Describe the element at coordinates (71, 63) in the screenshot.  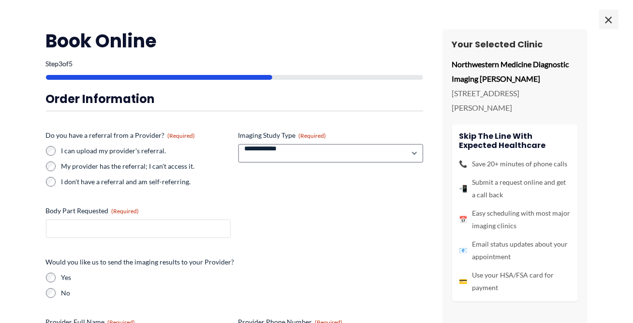
I see `span: 5` at that location.